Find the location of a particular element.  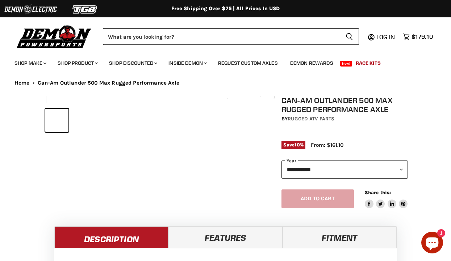

ul: Main menu is located at coordinates (220, 62).